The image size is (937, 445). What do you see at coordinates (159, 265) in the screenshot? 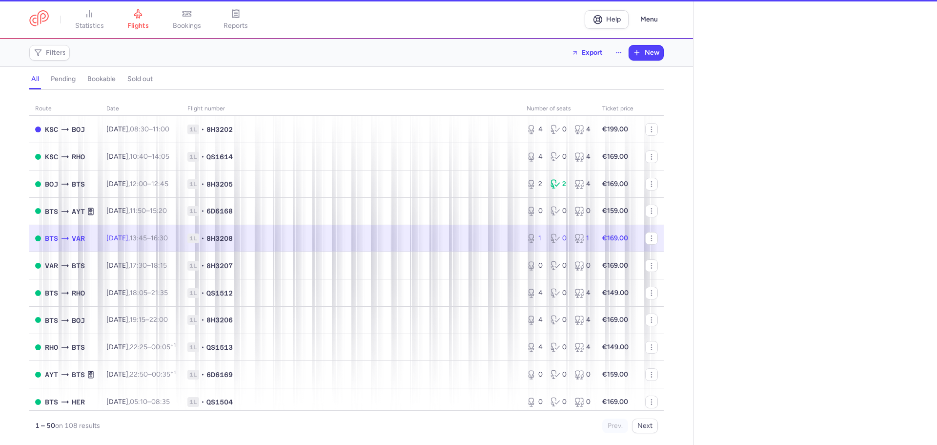
I see `time: 18:15` at bounding box center [159, 265].